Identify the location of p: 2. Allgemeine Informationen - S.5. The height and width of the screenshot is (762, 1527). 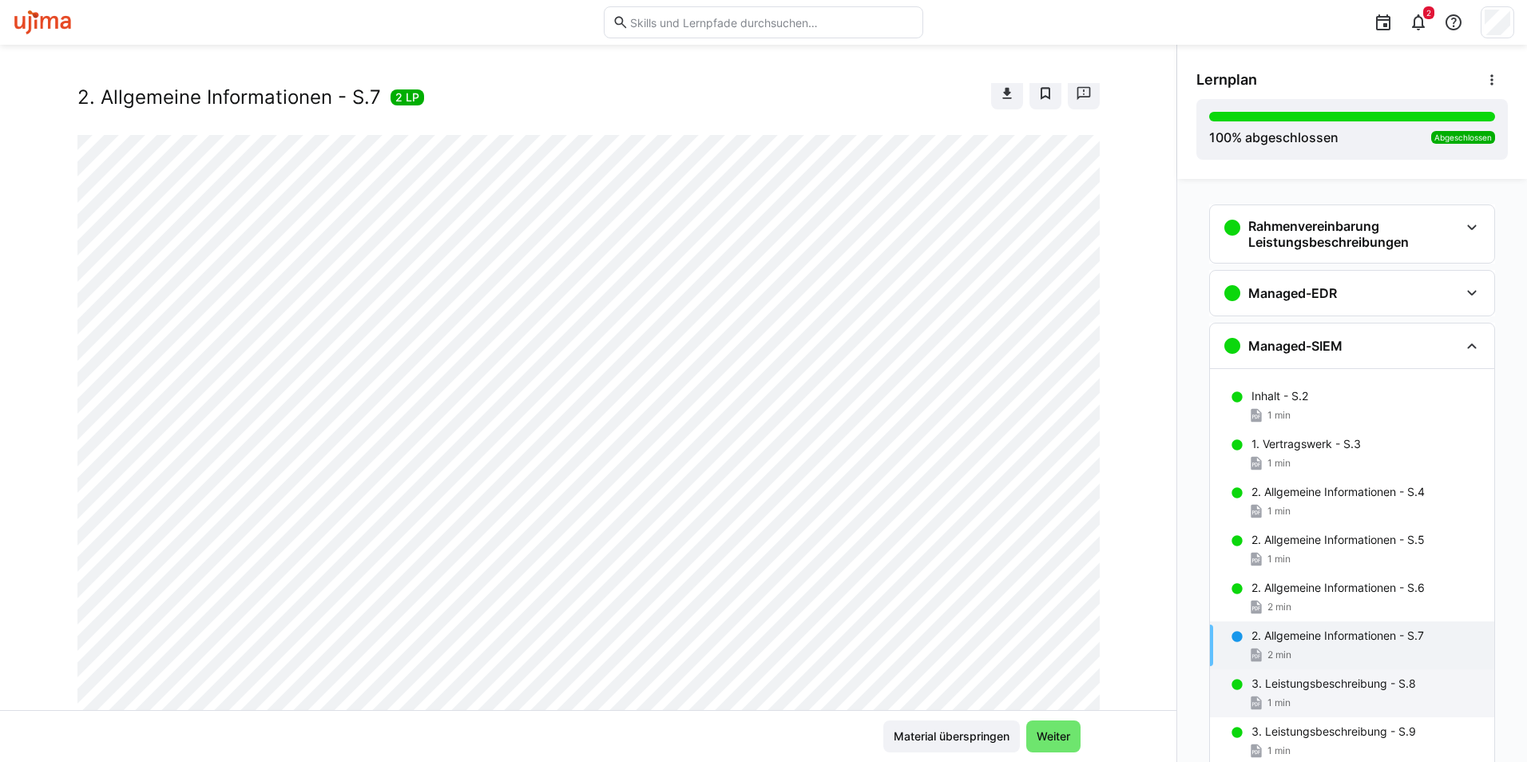
(1338, 540).